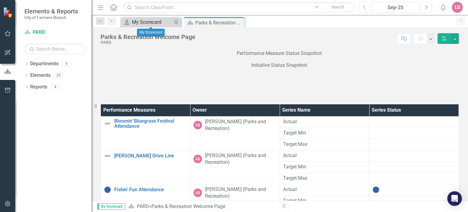 This screenshot has height=212, width=468. Describe the element at coordinates (280, 65) in the screenshot. I see `p: Initiative Status Snapshot:` at that location.